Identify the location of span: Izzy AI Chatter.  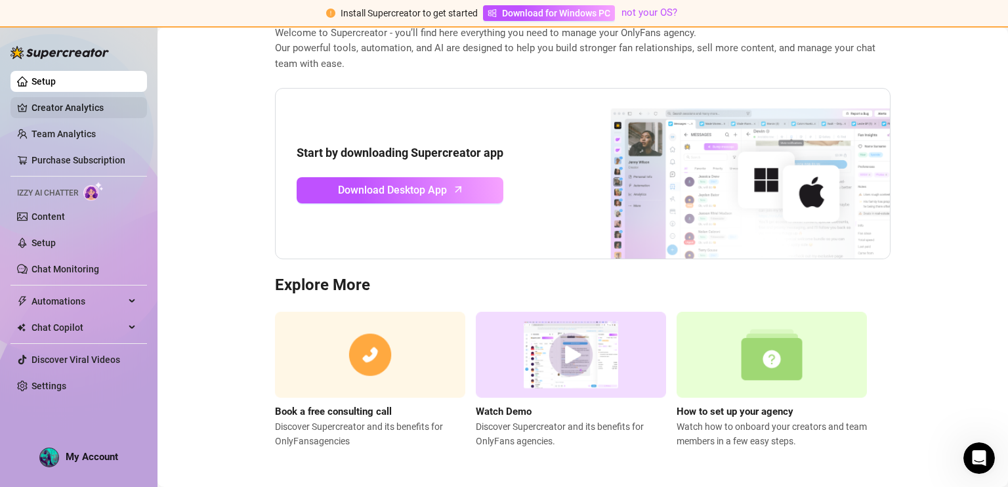
(47, 193).